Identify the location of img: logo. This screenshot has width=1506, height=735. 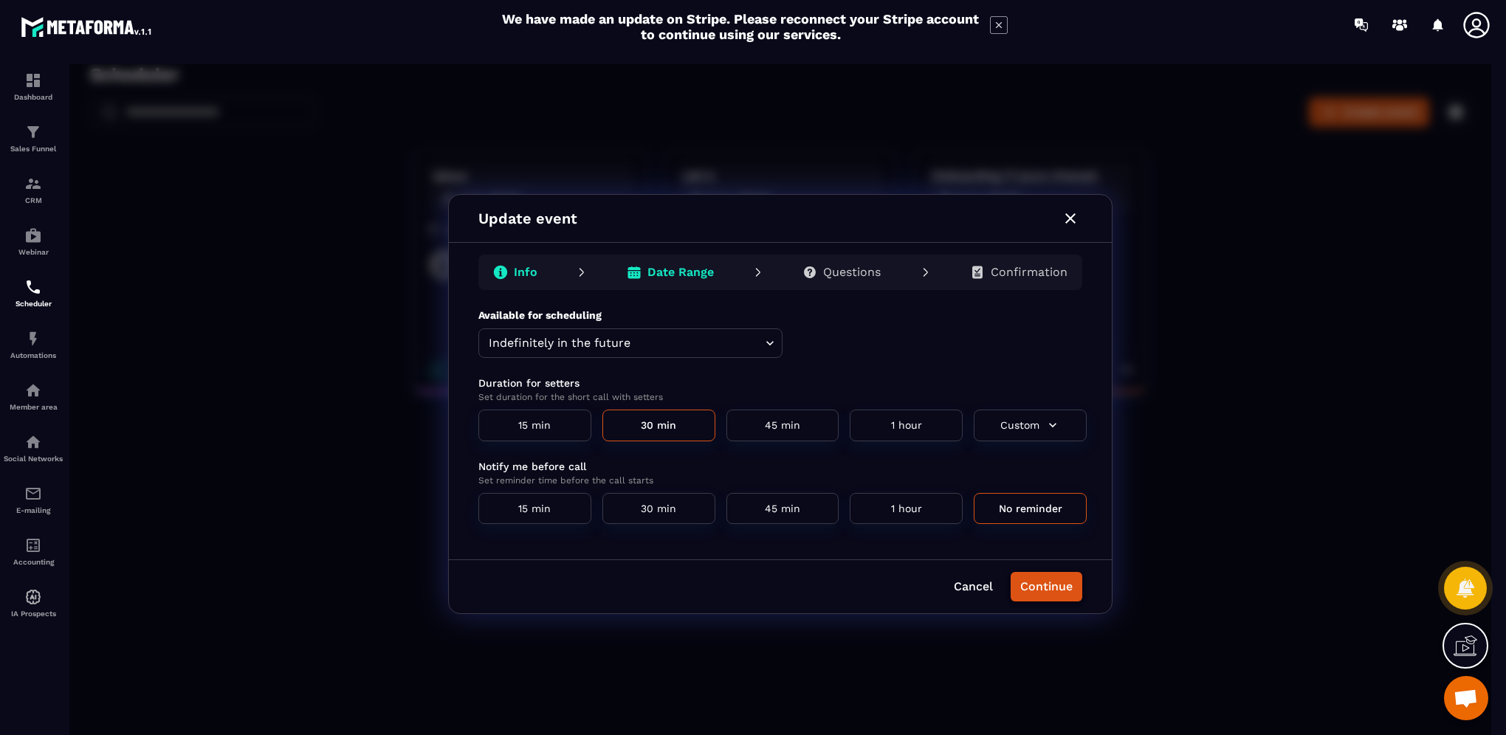
(87, 27).